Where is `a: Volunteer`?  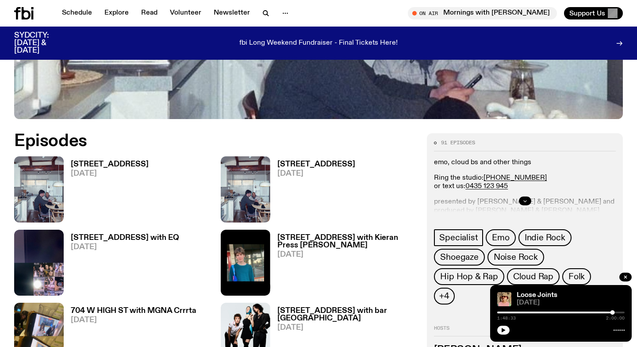
a: Volunteer is located at coordinates (185, 13).